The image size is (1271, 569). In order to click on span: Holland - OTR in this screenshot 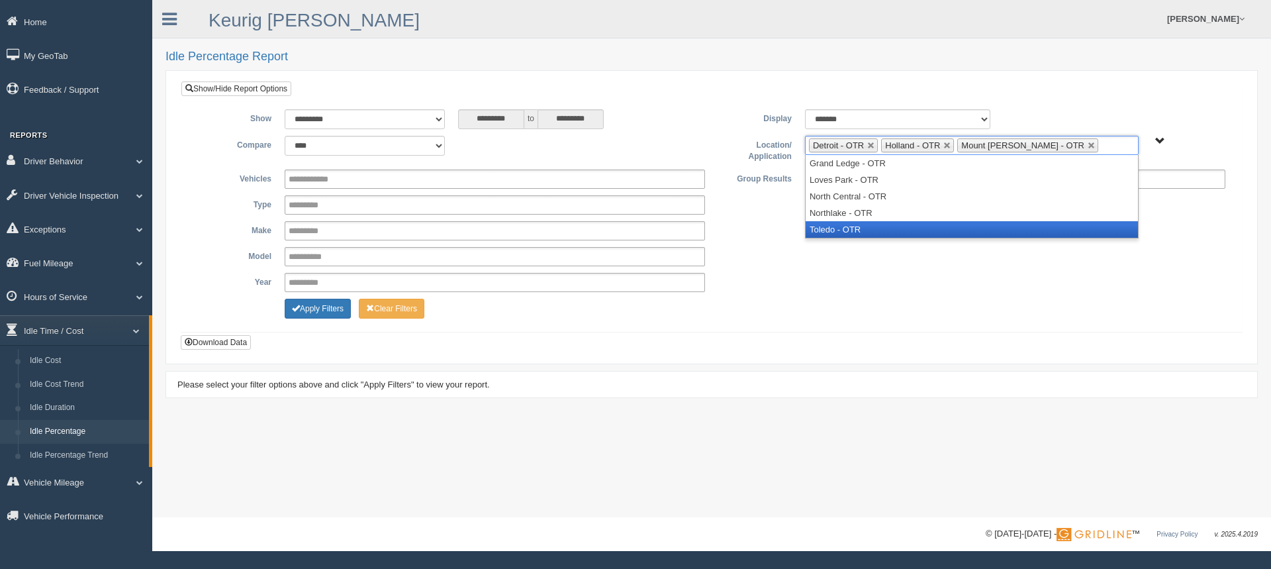, I will do `click(912, 145)`.